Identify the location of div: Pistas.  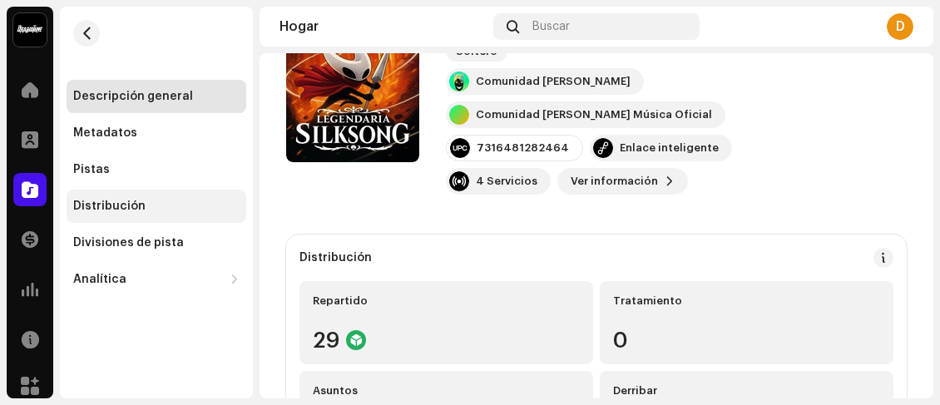
(92, 170).